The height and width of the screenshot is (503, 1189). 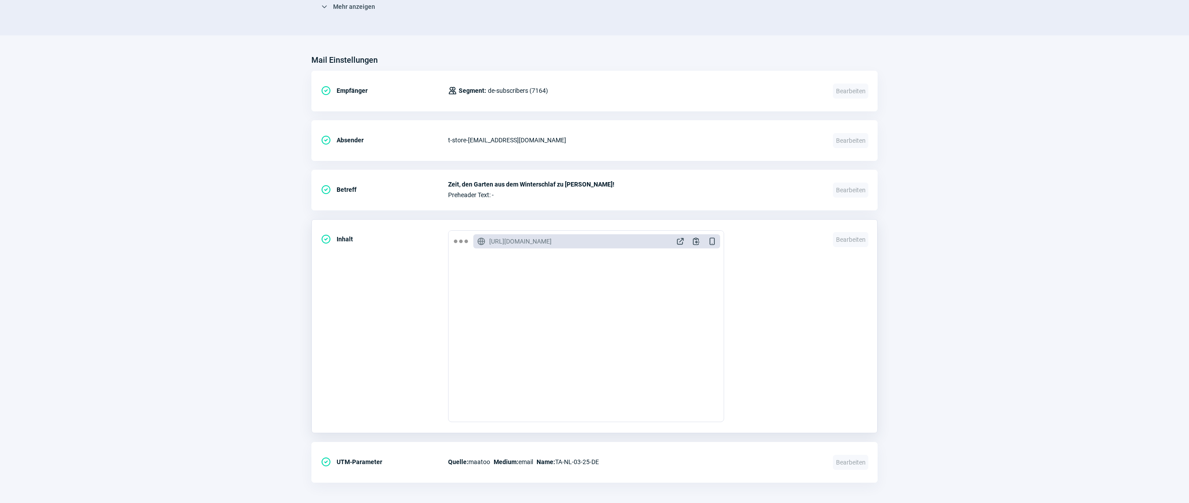 What do you see at coordinates (513, 462) in the screenshot?
I see `span: email` at bounding box center [513, 462].